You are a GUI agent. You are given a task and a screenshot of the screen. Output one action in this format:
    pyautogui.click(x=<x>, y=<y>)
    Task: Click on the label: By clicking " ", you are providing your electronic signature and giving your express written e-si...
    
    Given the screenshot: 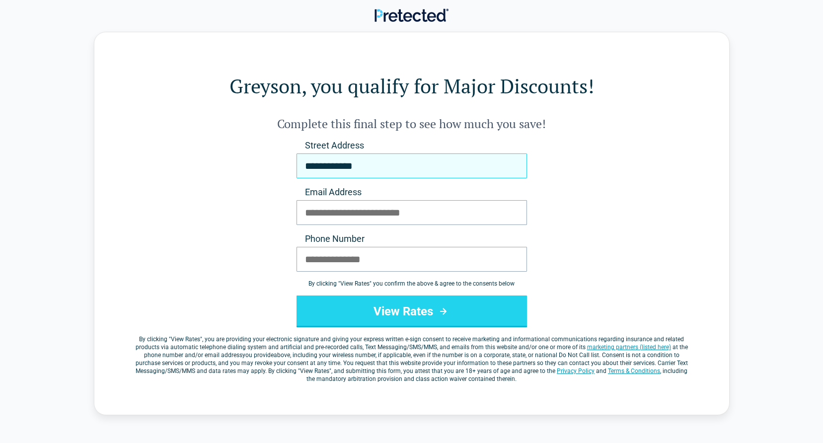 What is the action you would take?
    pyautogui.click(x=412, y=359)
    